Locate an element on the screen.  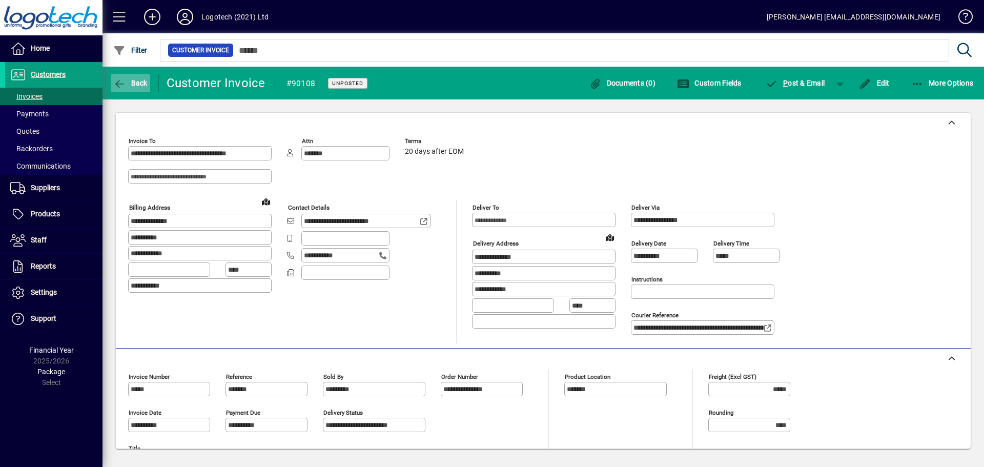
a: Backorders is located at coordinates (54, 149).